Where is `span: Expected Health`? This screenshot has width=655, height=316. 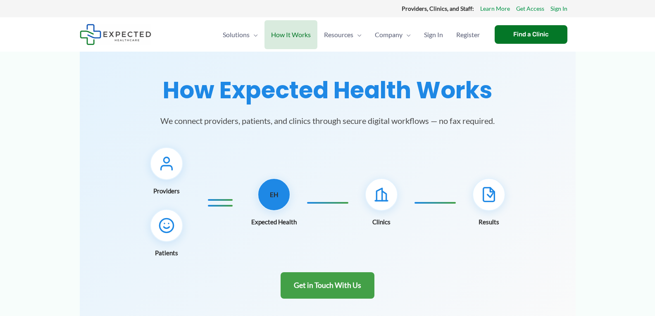 span: Expected Health is located at coordinates (274, 222).